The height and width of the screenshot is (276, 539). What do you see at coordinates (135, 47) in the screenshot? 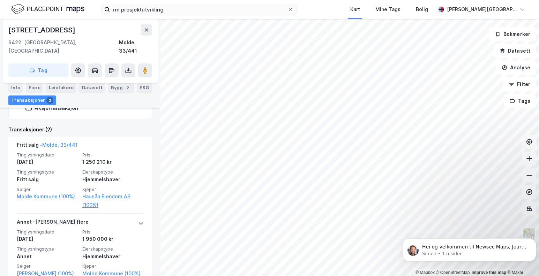
I see `div: Molde, 33/441` at bounding box center [135, 47].